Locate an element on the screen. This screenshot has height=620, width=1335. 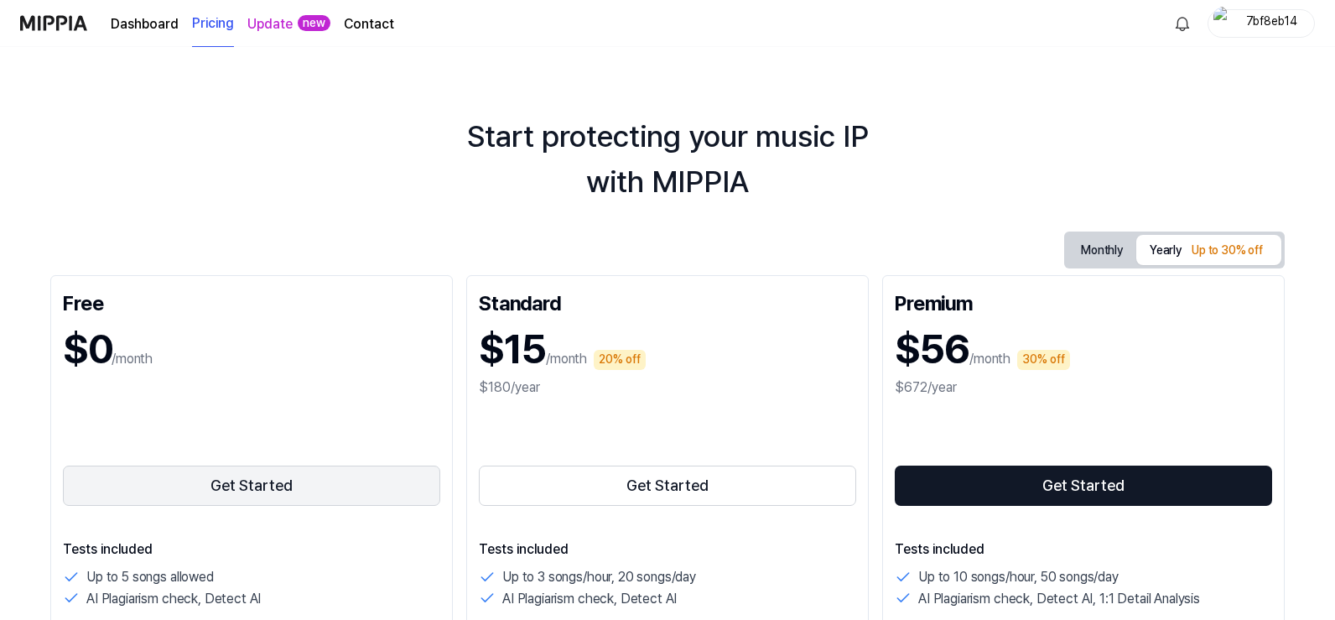
div: 7bf8eb14 is located at coordinates (1271, 23).